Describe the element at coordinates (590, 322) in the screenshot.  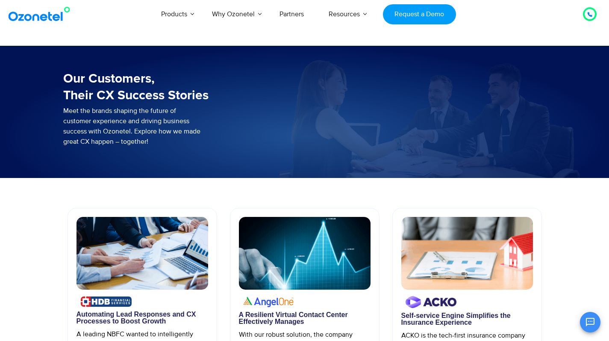
I see `button: Open chat` at that location.